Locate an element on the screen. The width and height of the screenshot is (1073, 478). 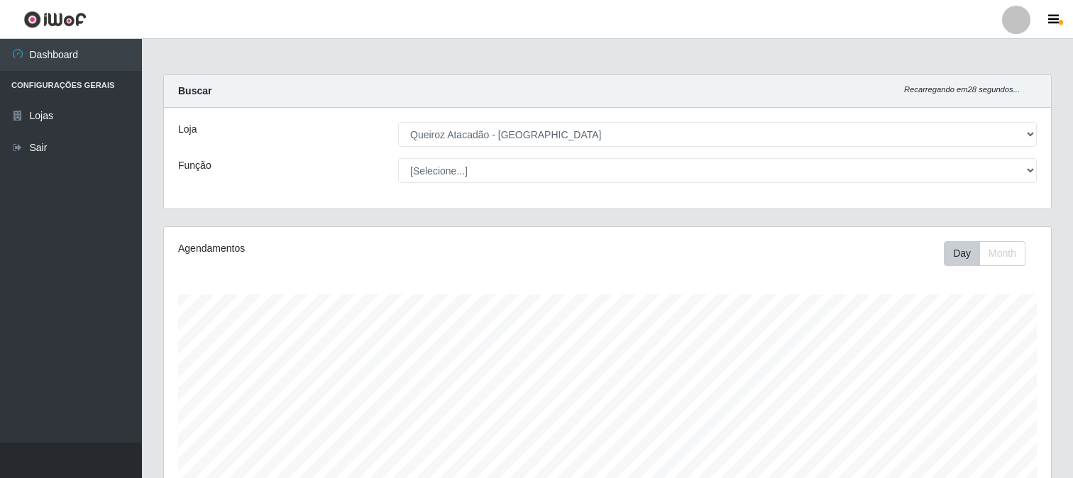
div: First group is located at coordinates (984, 253).